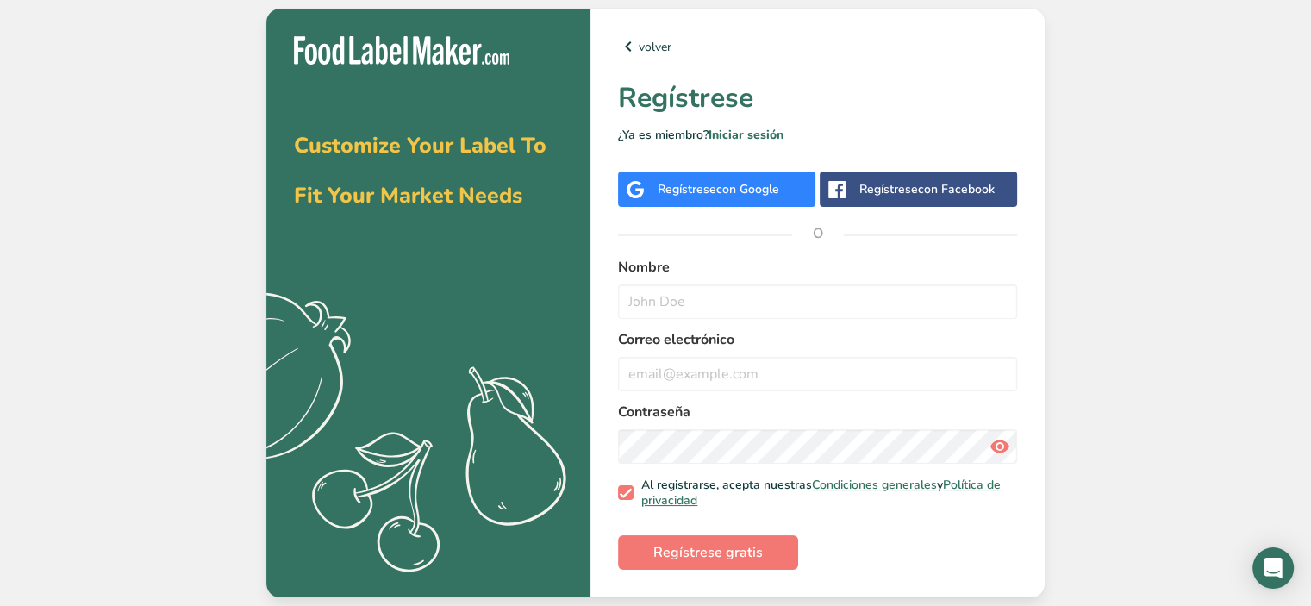 The image size is (1311, 606). What do you see at coordinates (746, 134) in the screenshot?
I see `a: Iniciar sesión` at bounding box center [746, 134].